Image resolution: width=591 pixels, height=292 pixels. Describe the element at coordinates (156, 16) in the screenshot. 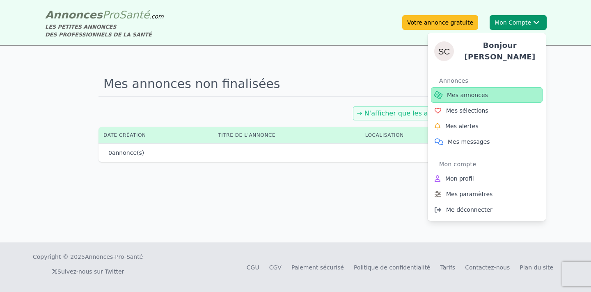

I see `span: .com` at that location.